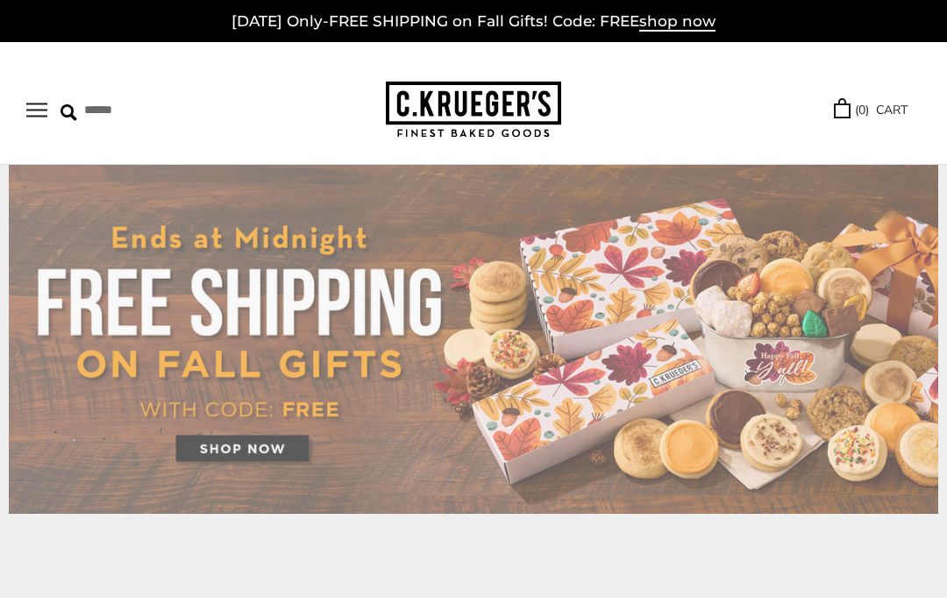  Describe the element at coordinates (473, 110) in the screenshot. I see `img: C.KRUEGER'S` at that location.